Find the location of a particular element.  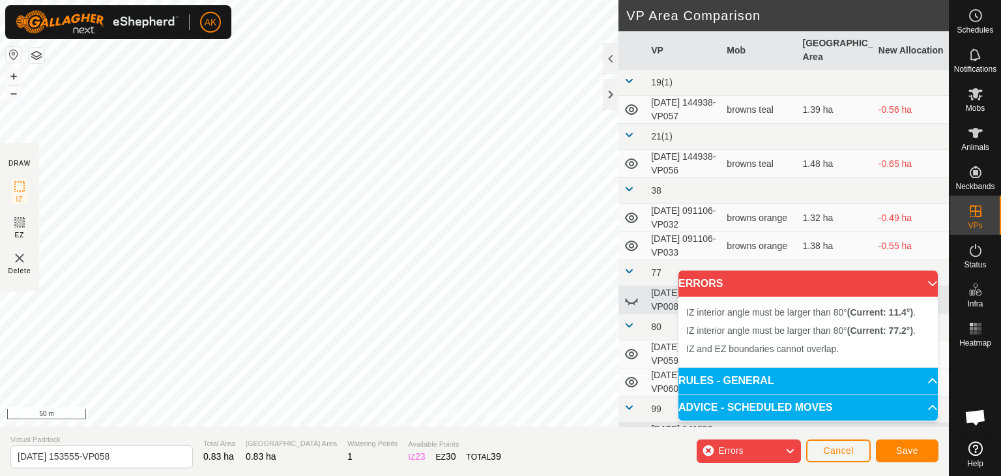

h2: VP Area Comparison is located at coordinates (787, 16).